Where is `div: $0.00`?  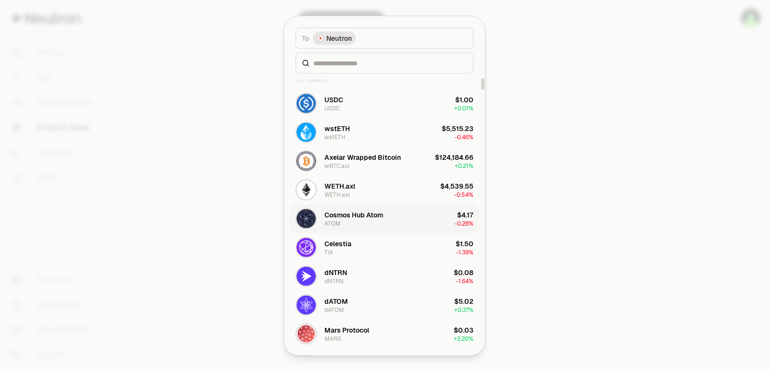
div: $0.00 is located at coordinates (463, 359).